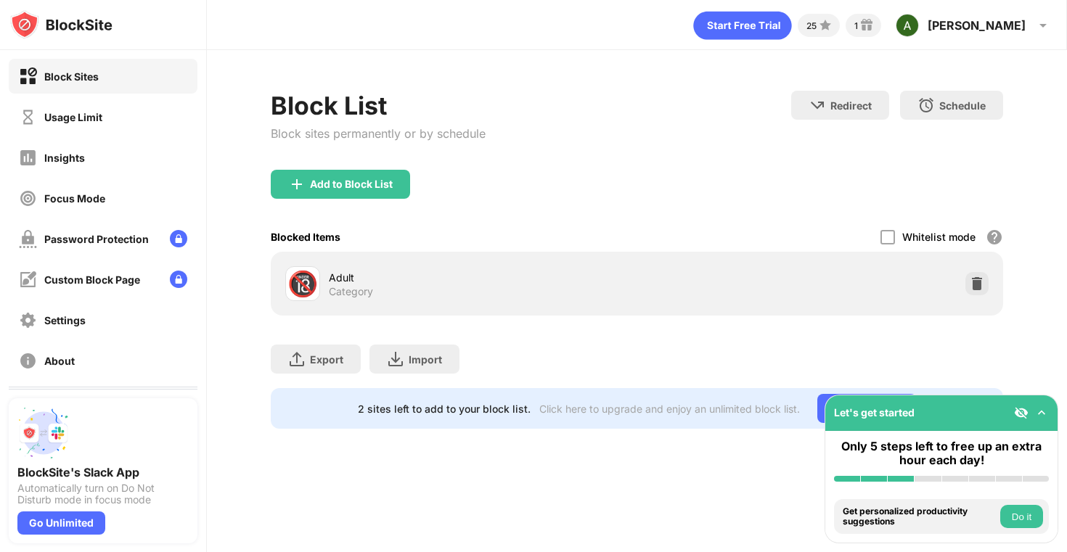 Image resolution: width=1067 pixels, height=552 pixels. I want to click on div: Only 5 steps left to free up an extra hour each day!, so click(942, 454).